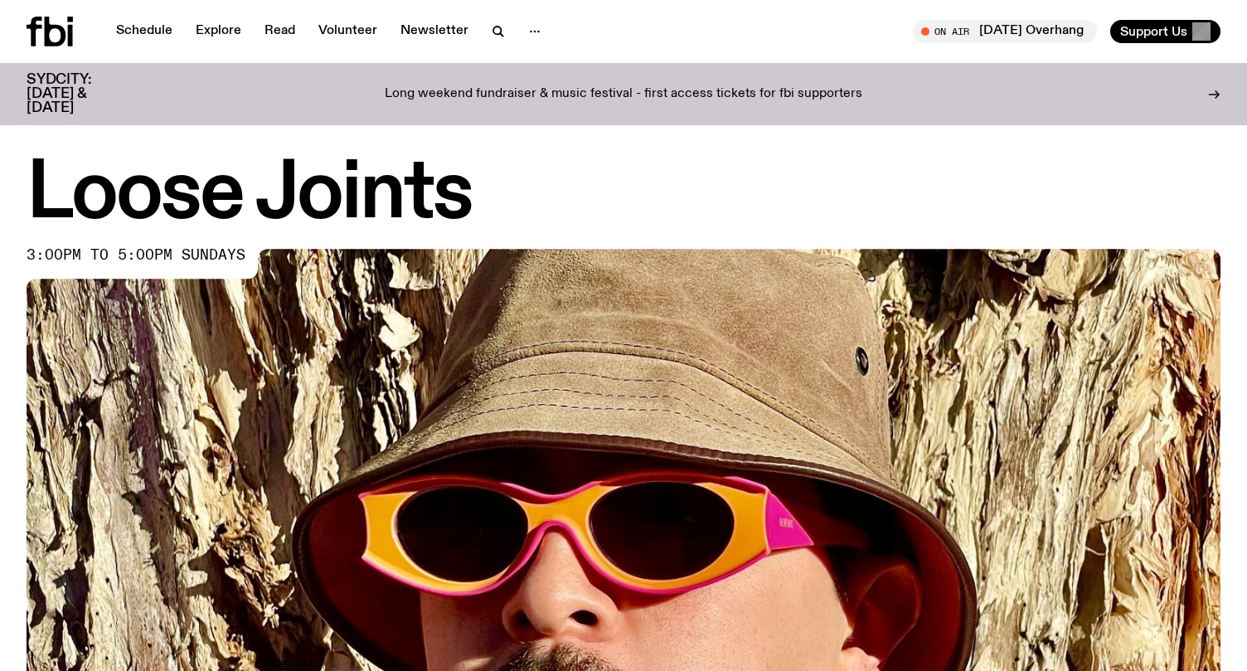 This screenshot has height=671, width=1247. What do you see at coordinates (218, 32) in the screenshot?
I see `a: Explore` at bounding box center [218, 32].